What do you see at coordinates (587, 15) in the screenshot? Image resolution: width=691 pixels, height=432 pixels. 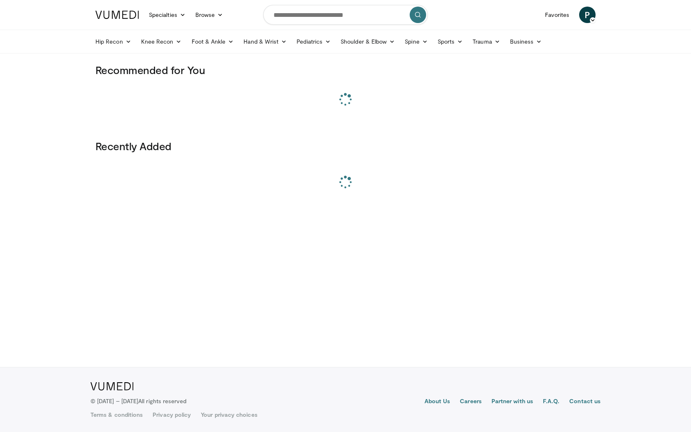 I see `span: P` at bounding box center [587, 15].